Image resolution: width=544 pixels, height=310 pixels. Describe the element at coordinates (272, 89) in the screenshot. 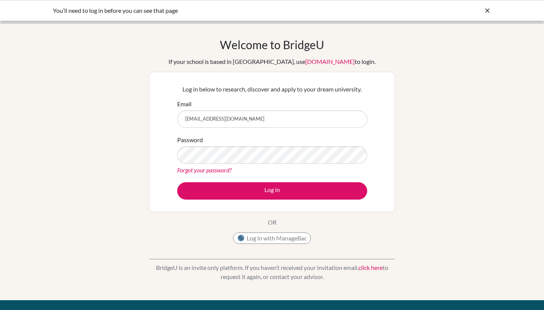

I see `p: Log in below to research, discover and apply to your dream university.` at that location.